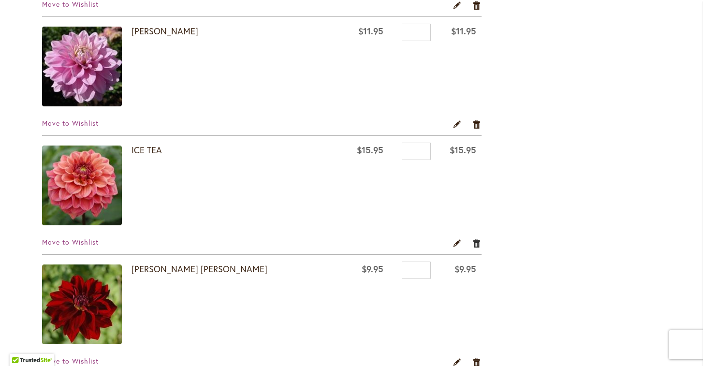 The image size is (703, 366). Describe the element at coordinates (86, 305) in the screenshot. I see `a: DEBORA RENAE` at that location.